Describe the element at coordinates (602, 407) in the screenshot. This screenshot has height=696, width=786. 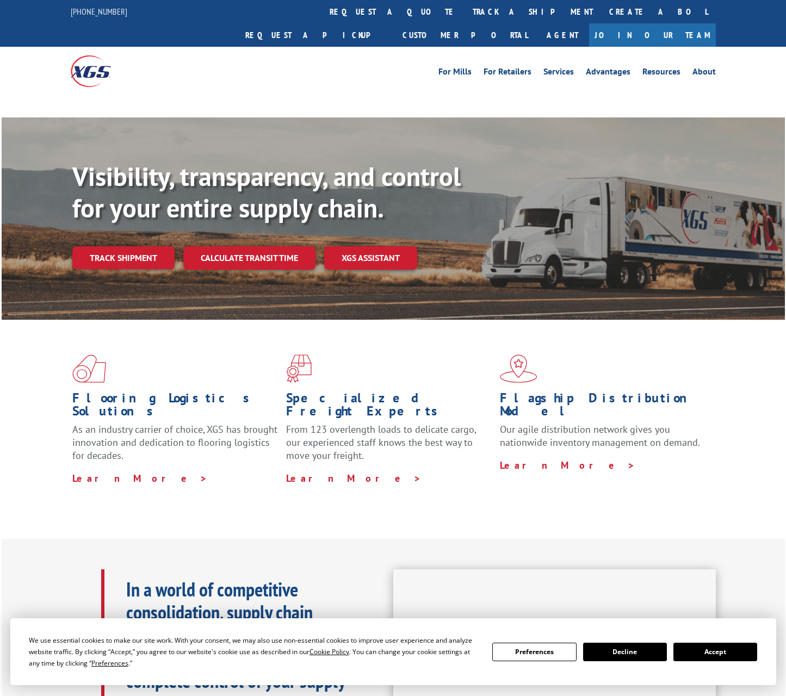
I see `h1: Flagship Distribution Model` at that location.